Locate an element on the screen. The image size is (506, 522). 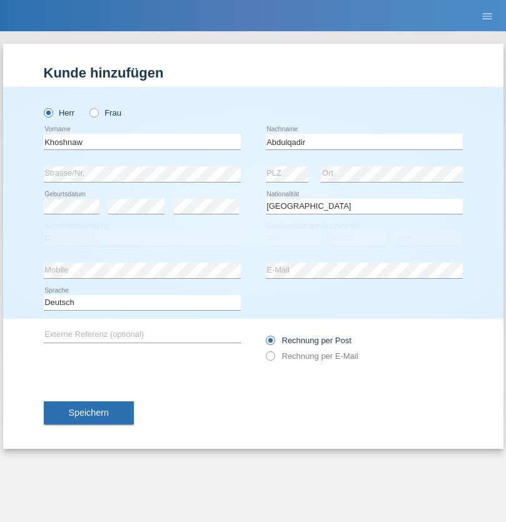
button: Speichern is located at coordinates (89, 413).